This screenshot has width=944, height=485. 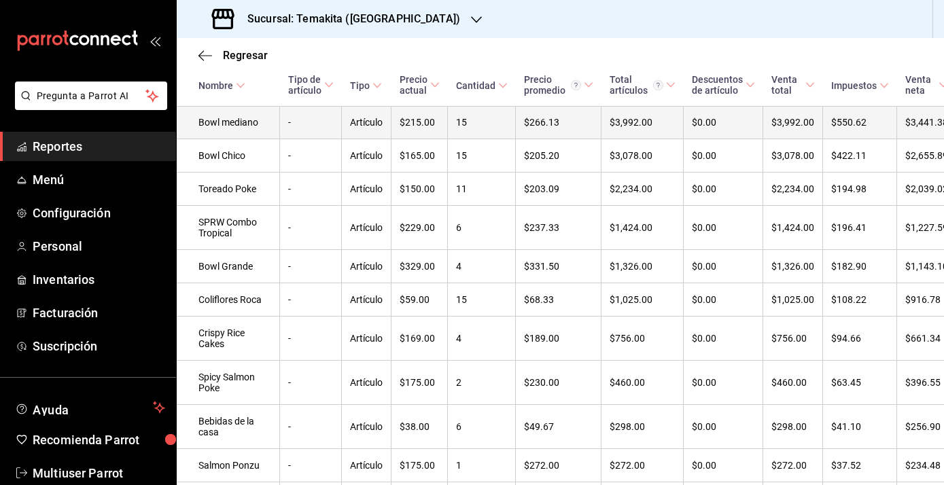 I want to click on svg: El total artículos considera cambios de precios en los artículos así como costos adicionales por ..., so click(x=658, y=85).